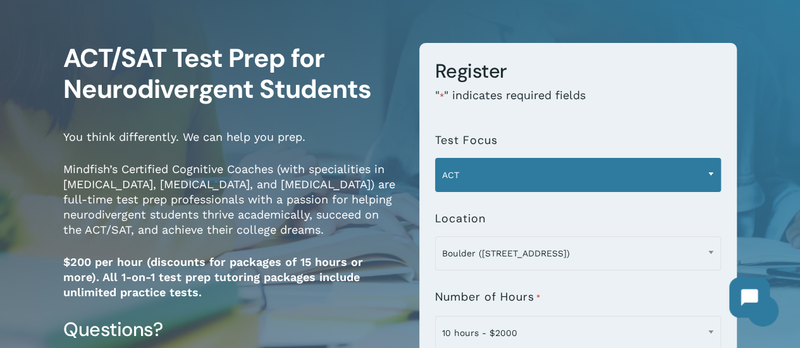 The image size is (800, 348). Describe the element at coordinates (578, 71) in the screenshot. I see `h3: Register` at that location.